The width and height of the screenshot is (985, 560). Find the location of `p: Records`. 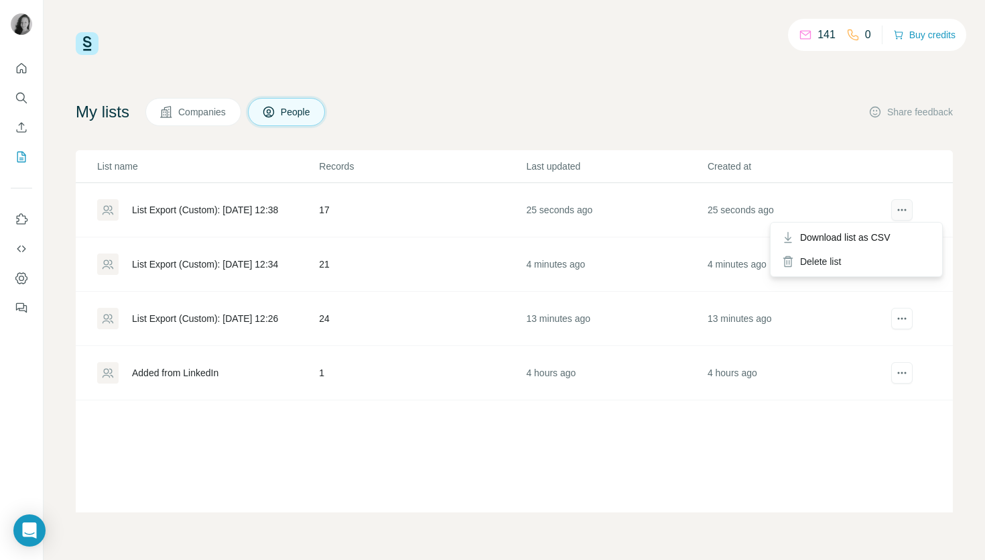

p: Records is located at coordinates (422, 166).